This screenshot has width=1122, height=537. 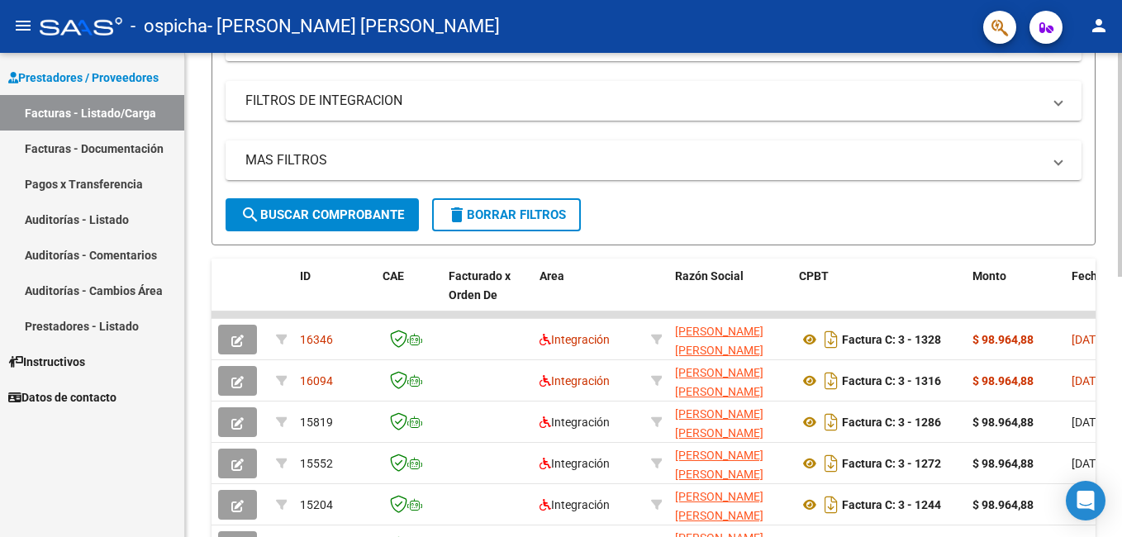 I want to click on span: CPBT, so click(x=814, y=276).